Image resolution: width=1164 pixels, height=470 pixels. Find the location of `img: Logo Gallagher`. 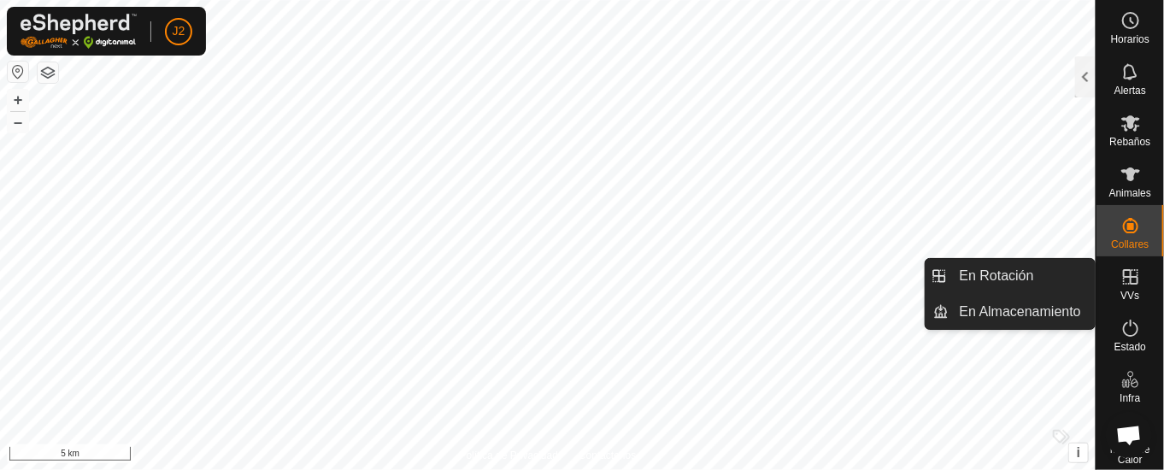

img: Logo Gallagher is located at coordinates (79, 31).